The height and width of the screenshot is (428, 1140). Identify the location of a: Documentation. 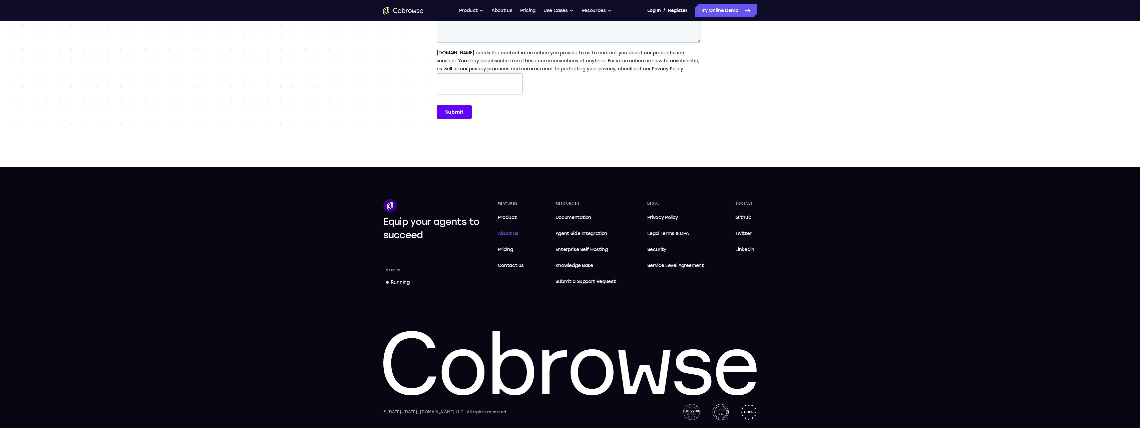
(586, 218).